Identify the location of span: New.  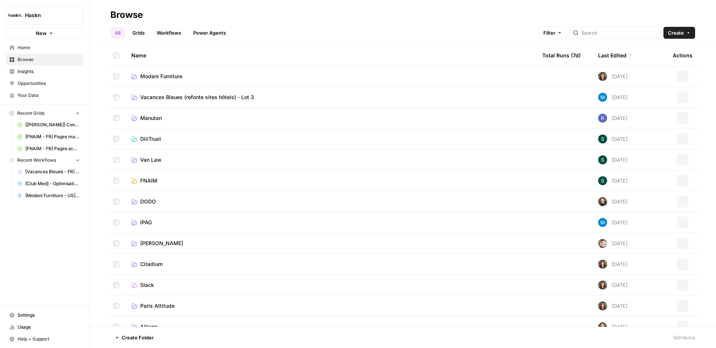
(41, 33).